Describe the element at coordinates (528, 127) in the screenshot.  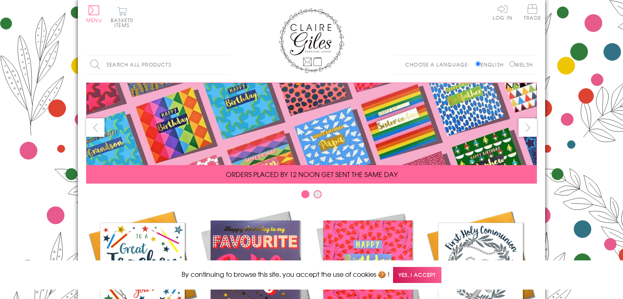
I see `button: next` at that location.